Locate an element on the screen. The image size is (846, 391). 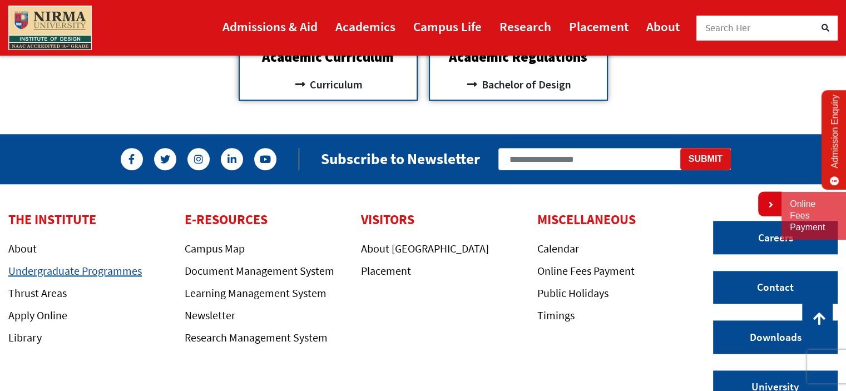
a: Calendar is located at coordinates (558, 248).